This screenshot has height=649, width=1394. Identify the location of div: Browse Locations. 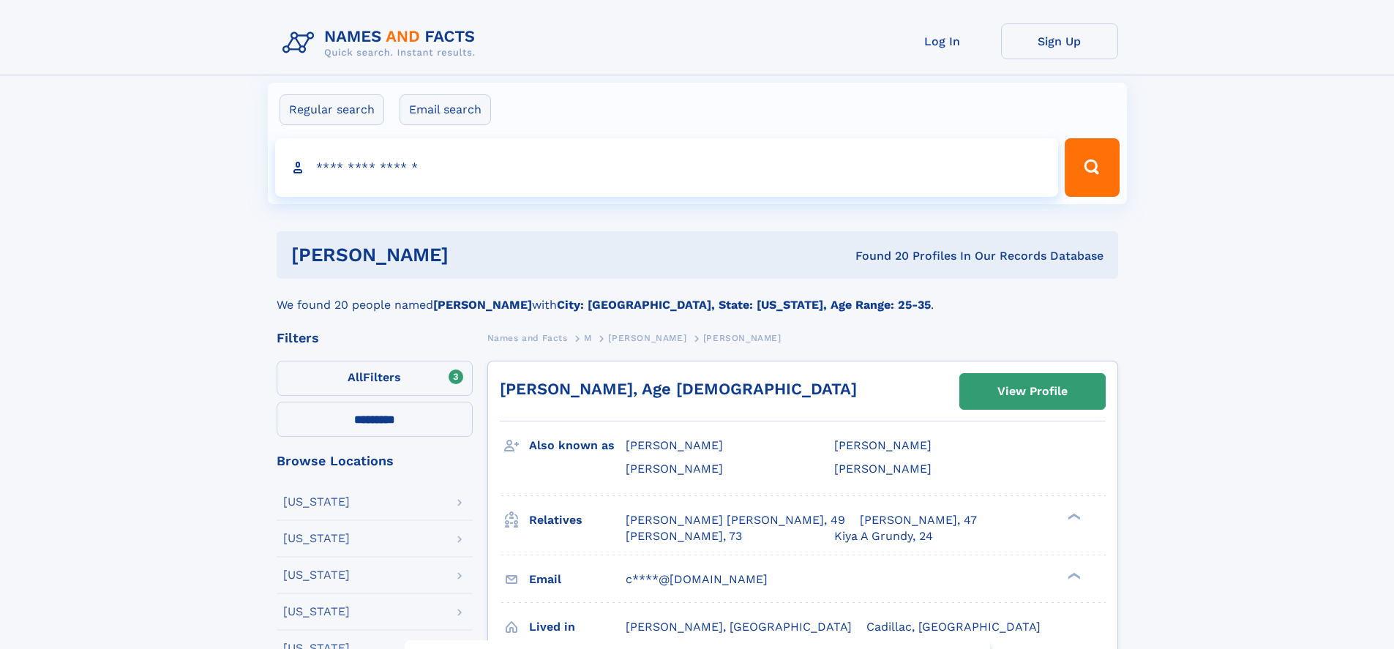
(375, 461).